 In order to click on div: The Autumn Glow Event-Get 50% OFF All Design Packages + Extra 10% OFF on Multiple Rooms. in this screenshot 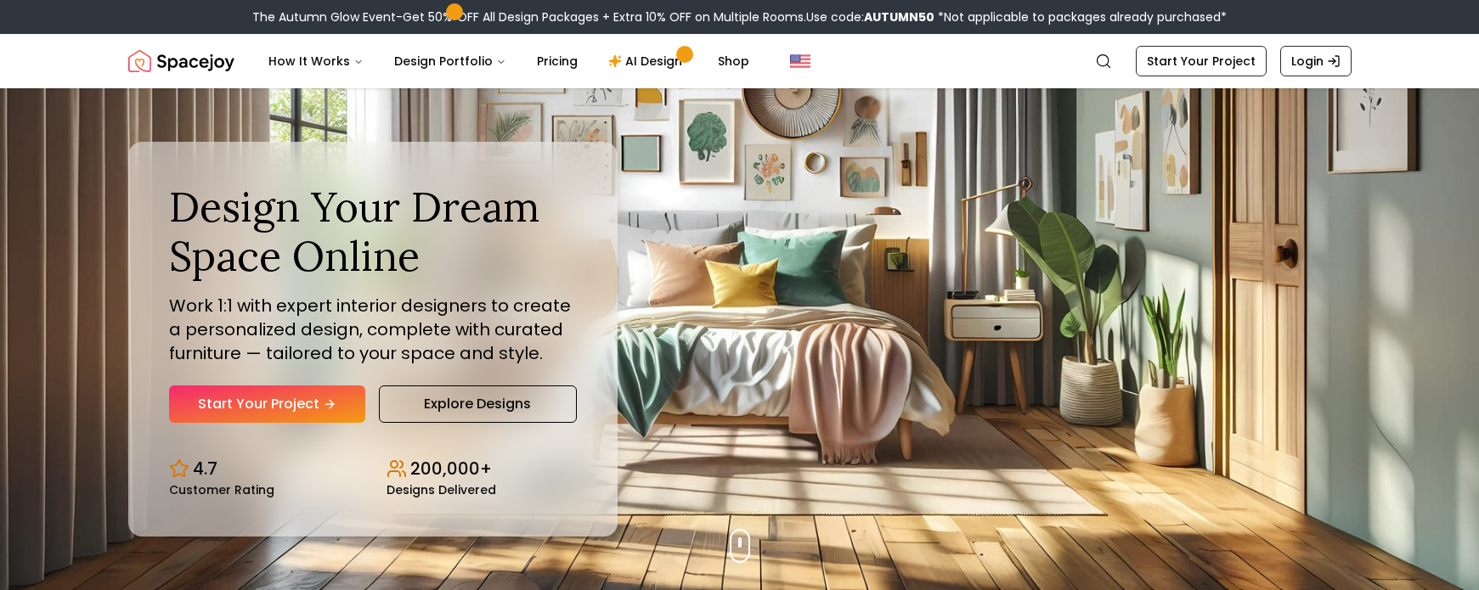, I will do `click(739, 17)`.